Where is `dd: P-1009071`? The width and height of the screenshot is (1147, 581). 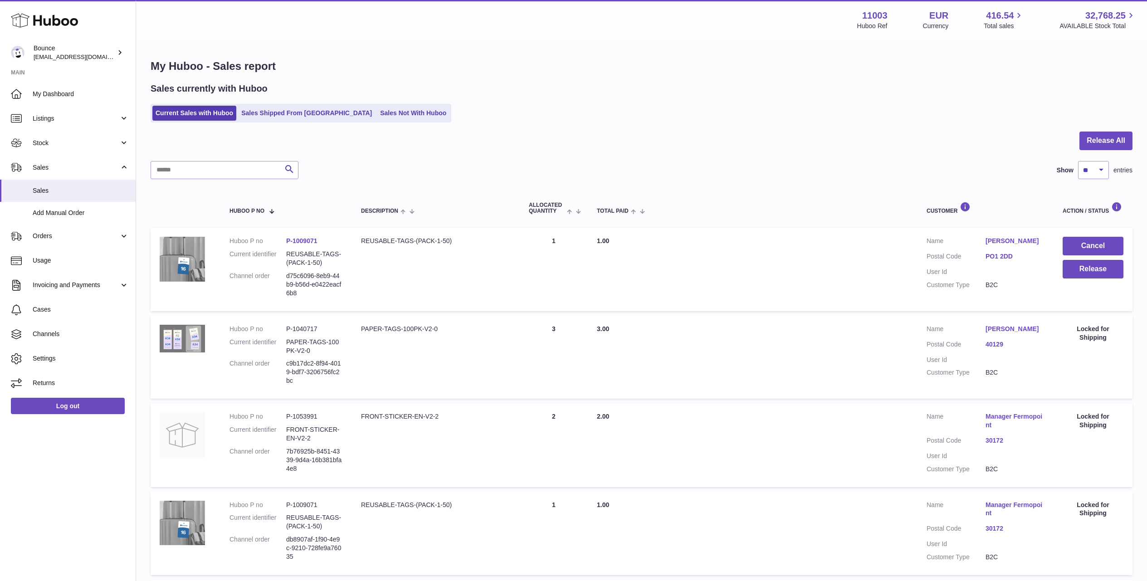 dd: P-1009071 is located at coordinates (314, 505).